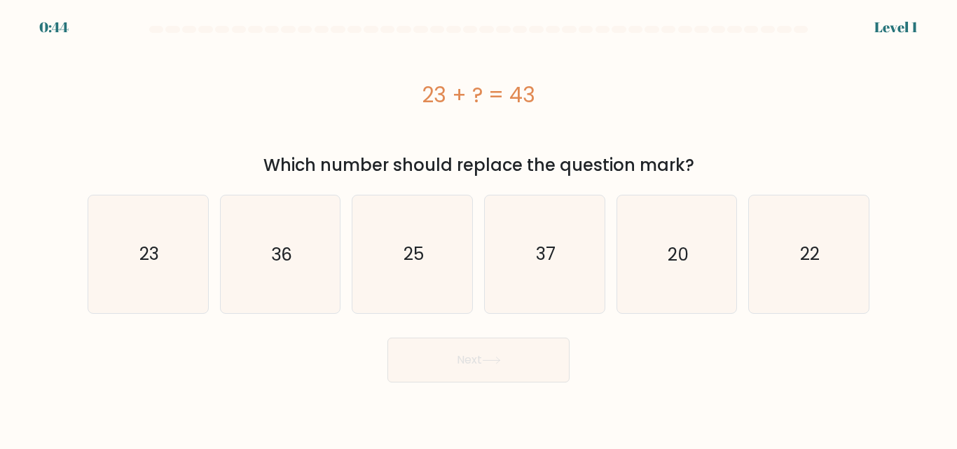 The image size is (957, 449). Describe the element at coordinates (413, 254) in the screenshot. I see `text: 25` at that location.